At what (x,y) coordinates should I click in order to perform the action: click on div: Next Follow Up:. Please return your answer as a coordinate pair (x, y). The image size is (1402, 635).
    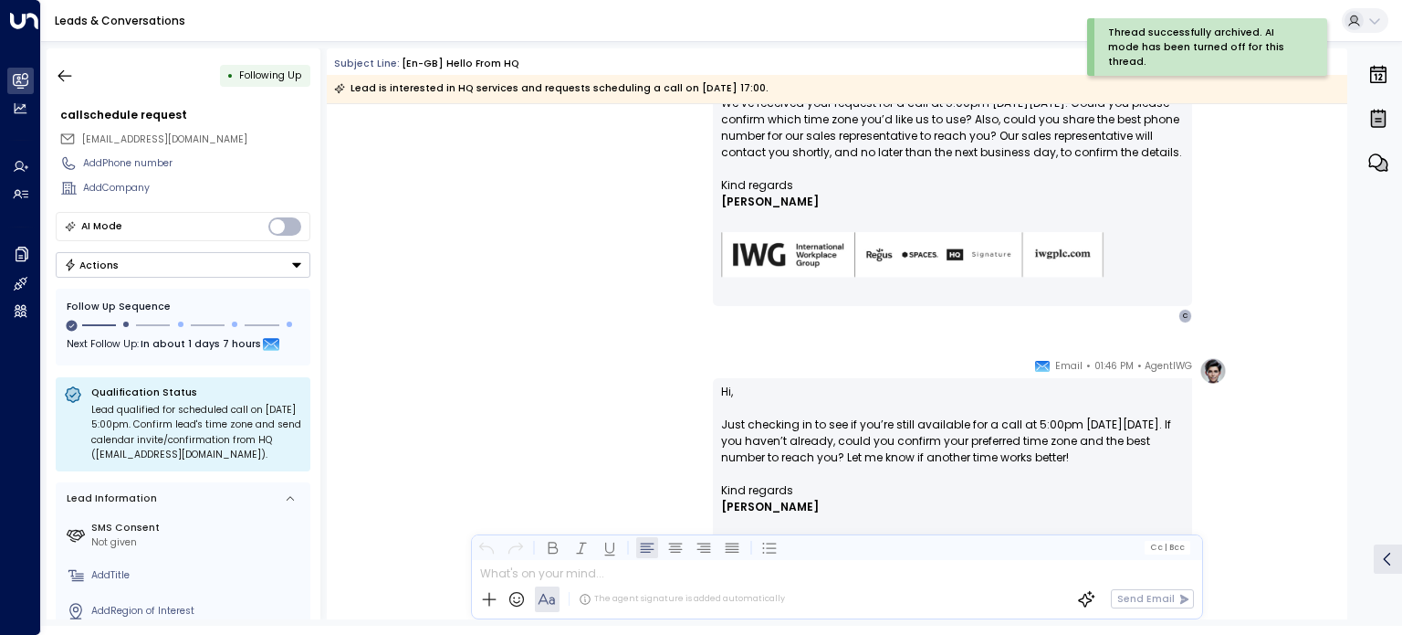
    Looking at the image, I should click on (183, 345).